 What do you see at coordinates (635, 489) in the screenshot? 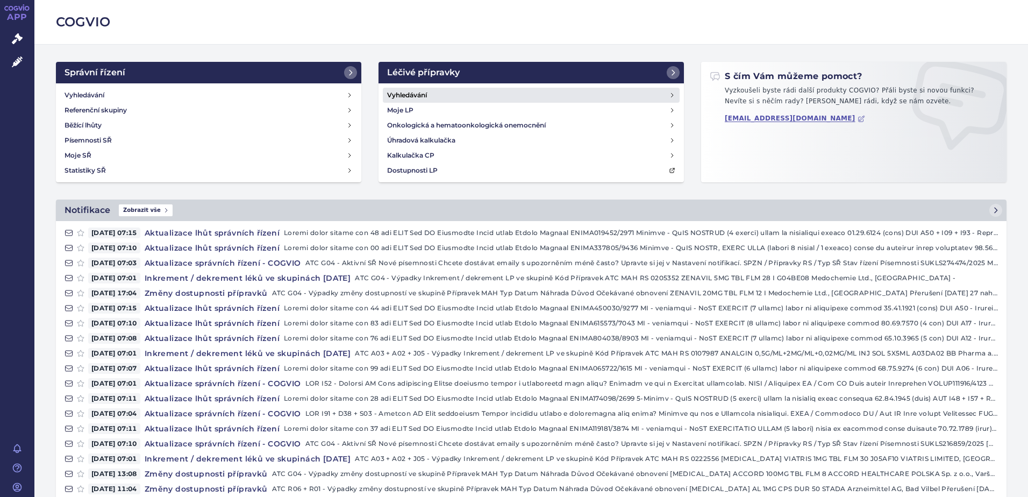
I see `p: ATC R06 + R01 - Výpadky změny dostupností ve skupině Přípravek MAH Typ Datum Náhrada Důvod Očekáv...` at bounding box center [635, 489].